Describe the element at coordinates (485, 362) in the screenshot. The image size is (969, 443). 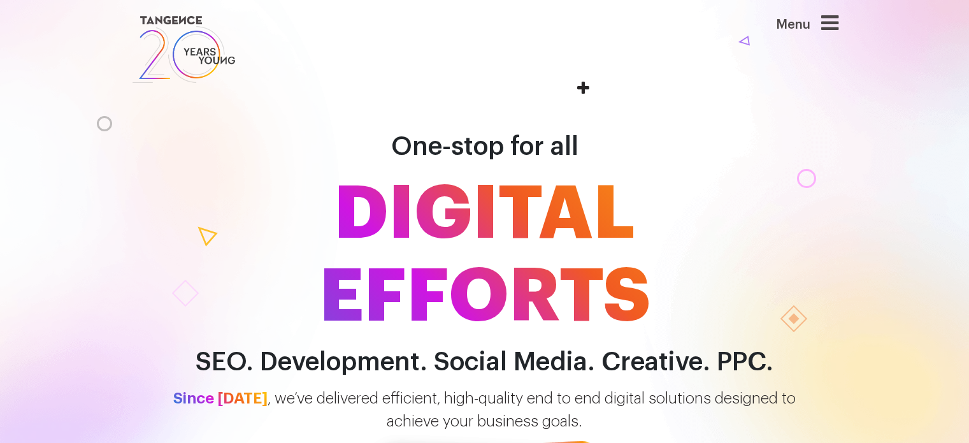
I see `h2: SEO. Development. Social Media. Creative. PPC.` at that location.